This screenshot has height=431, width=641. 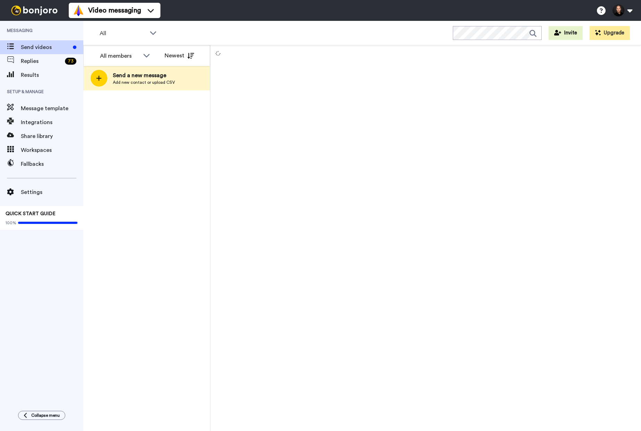 What do you see at coordinates (566, 33) in the screenshot?
I see `a: Invite` at bounding box center [566, 33].